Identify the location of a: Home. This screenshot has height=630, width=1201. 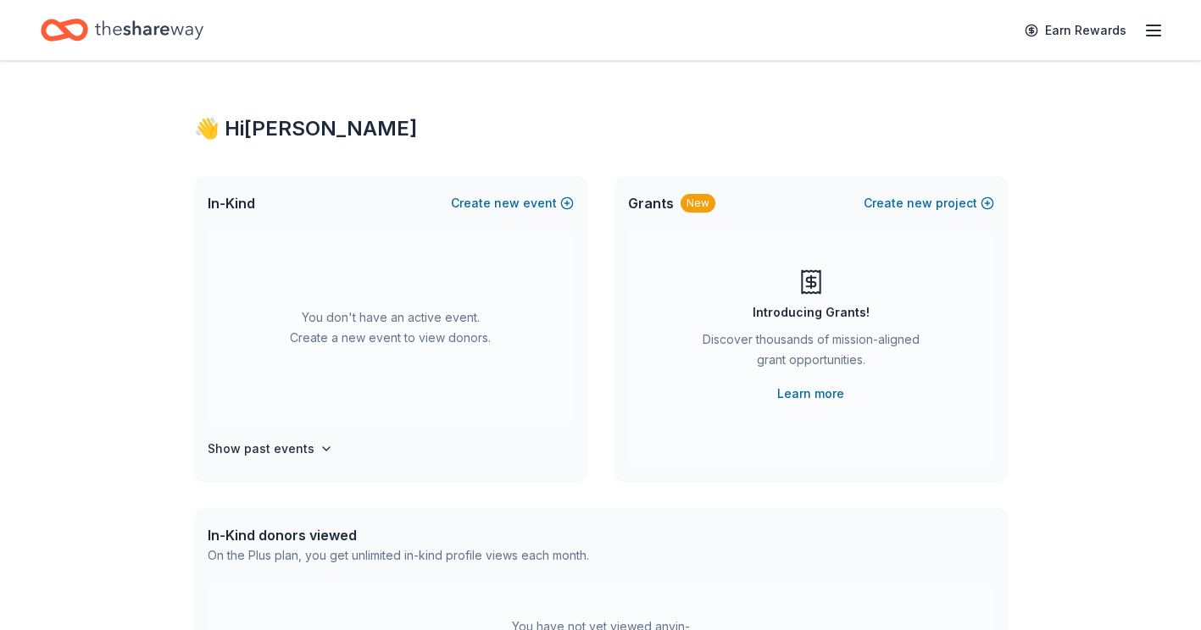
(122, 30).